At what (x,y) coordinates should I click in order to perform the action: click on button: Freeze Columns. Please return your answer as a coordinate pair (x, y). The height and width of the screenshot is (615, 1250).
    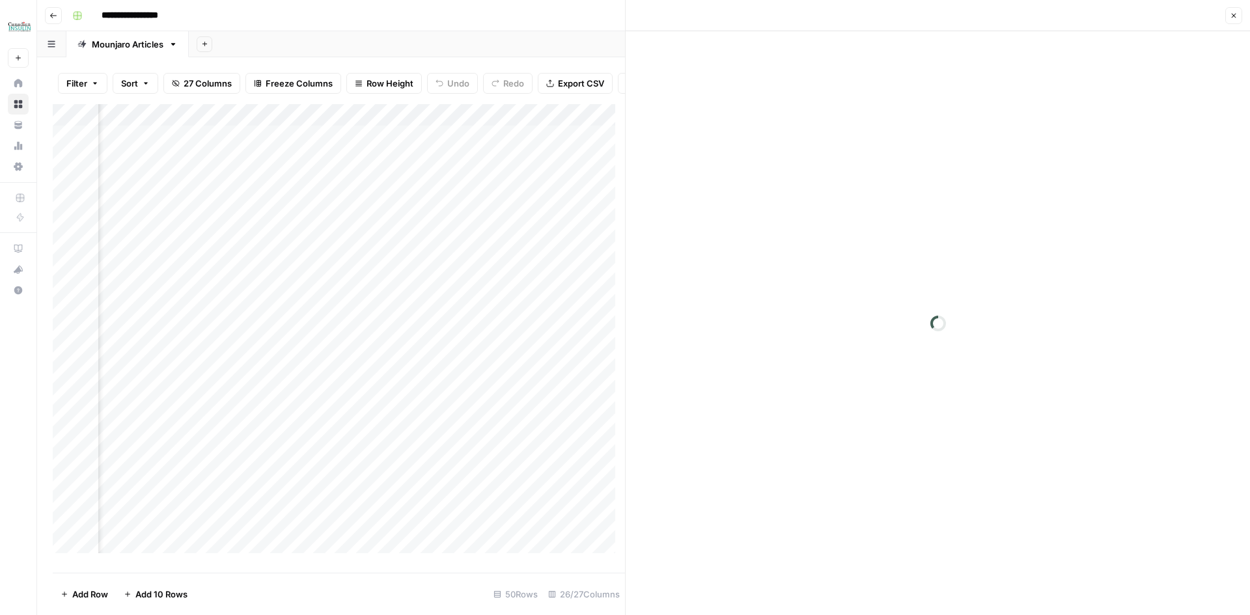
    Looking at the image, I should click on (293, 83).